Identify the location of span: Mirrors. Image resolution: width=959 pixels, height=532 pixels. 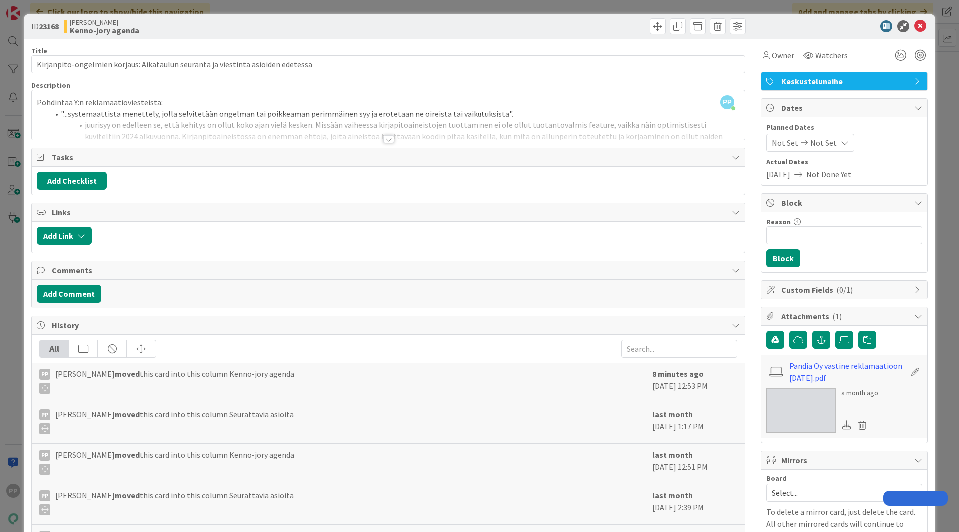
(845, 460).